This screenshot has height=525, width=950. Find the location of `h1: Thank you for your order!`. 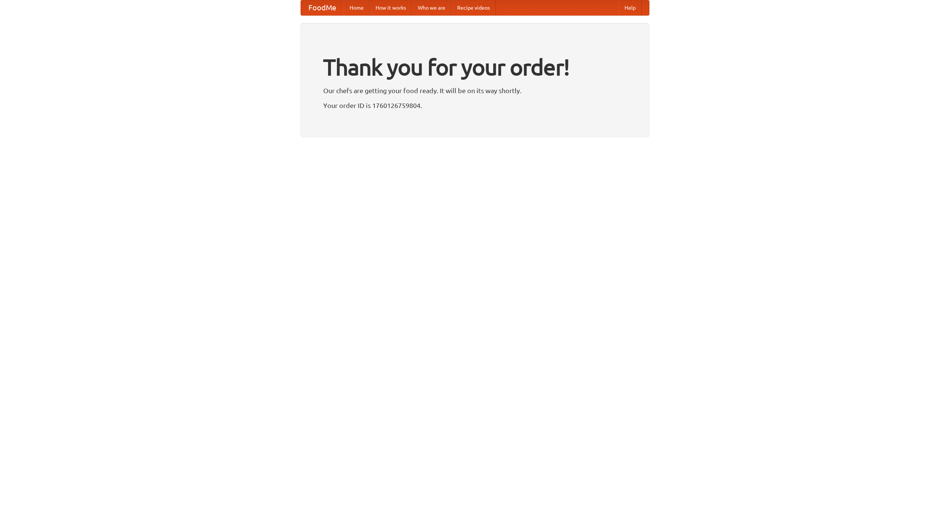

h1: Thank you for your order! is located at coordinates (475, 67).